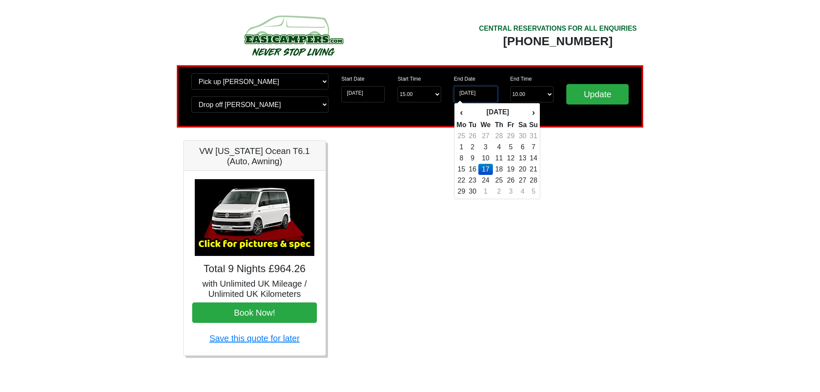  I want to click on label: End Time, so click(521, 79).